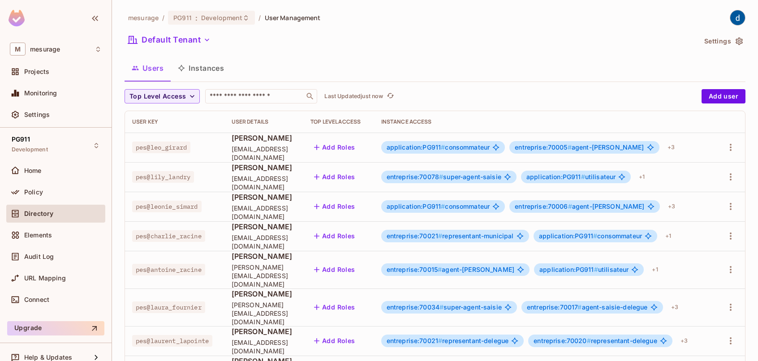  I want to click on span: Directory, so click(39, 214).